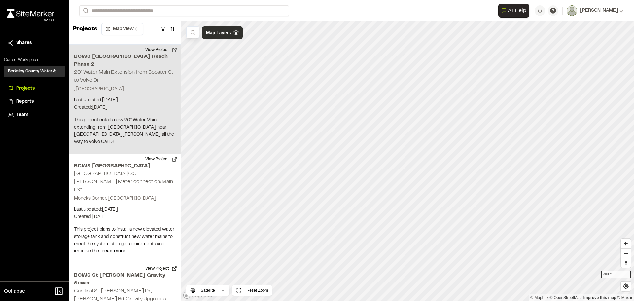 The height and width of the screenshot is (301, 634). What do you see at coordinates (626, 253) in the screenshot?
I see `span: Zoom out` at bounding box center [626, 253].